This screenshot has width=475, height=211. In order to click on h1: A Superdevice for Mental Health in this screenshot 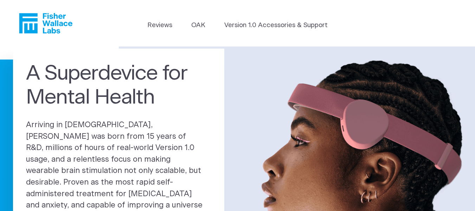, I will do `click(118, 85)`.